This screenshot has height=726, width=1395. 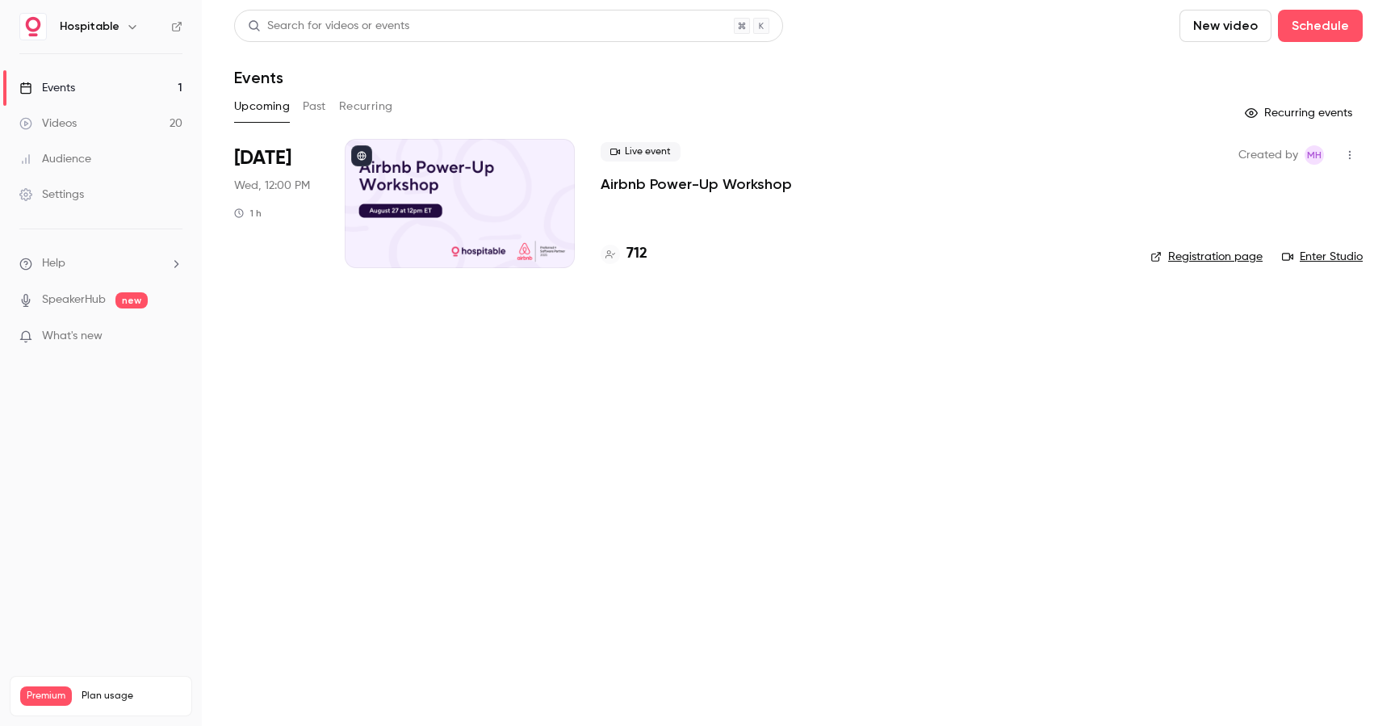 What do you see at coordinates (276, 203) in the screenshot?
I see `div: Aug 27 Wed, 12:00 PM (America/Toronto)` at bounding box center [276, 203].